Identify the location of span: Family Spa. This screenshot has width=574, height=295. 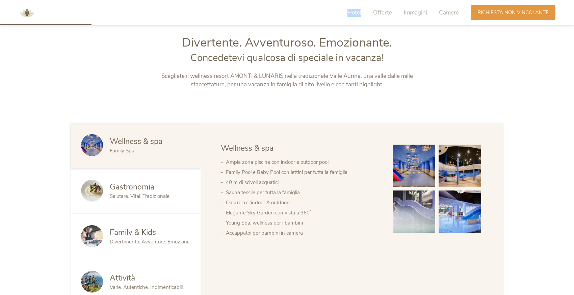
(122, 151).